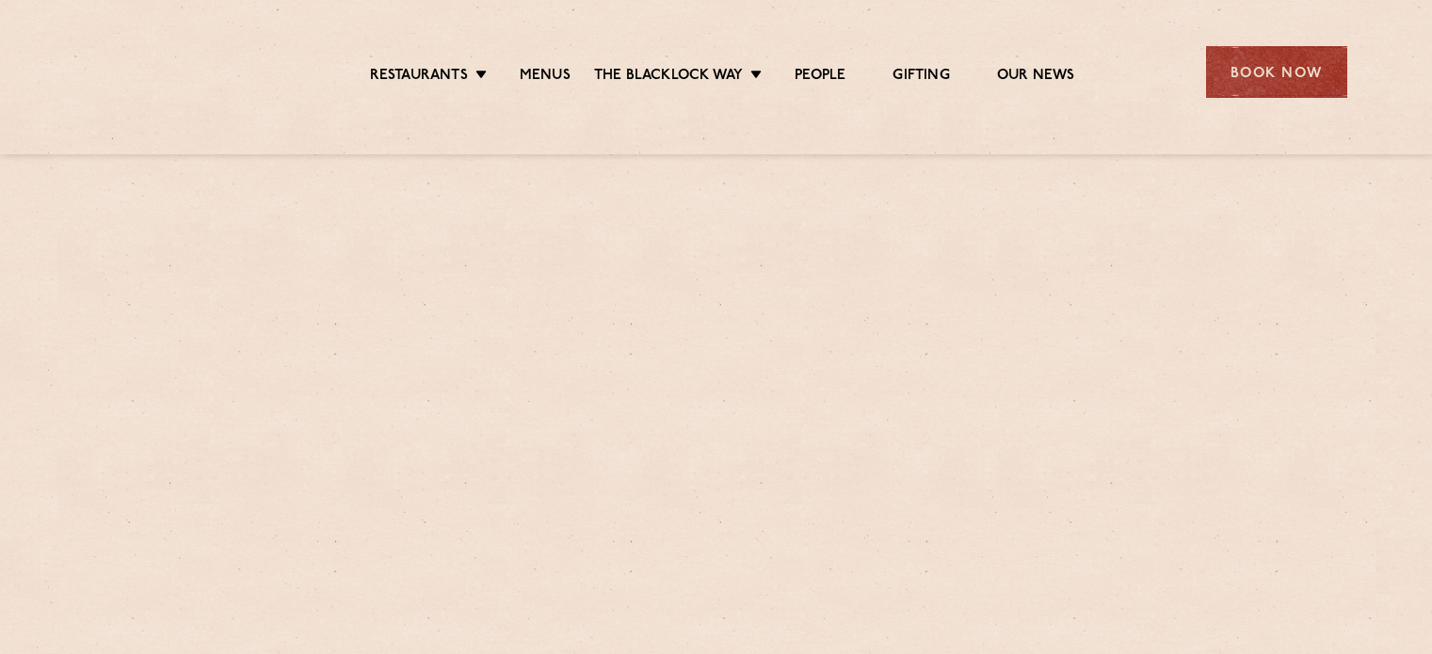 The height and width of the screenshot is (654, 1432). Describe the element at coordinates (545, 77) in the screenshot. I see `a: Menus` at that location.